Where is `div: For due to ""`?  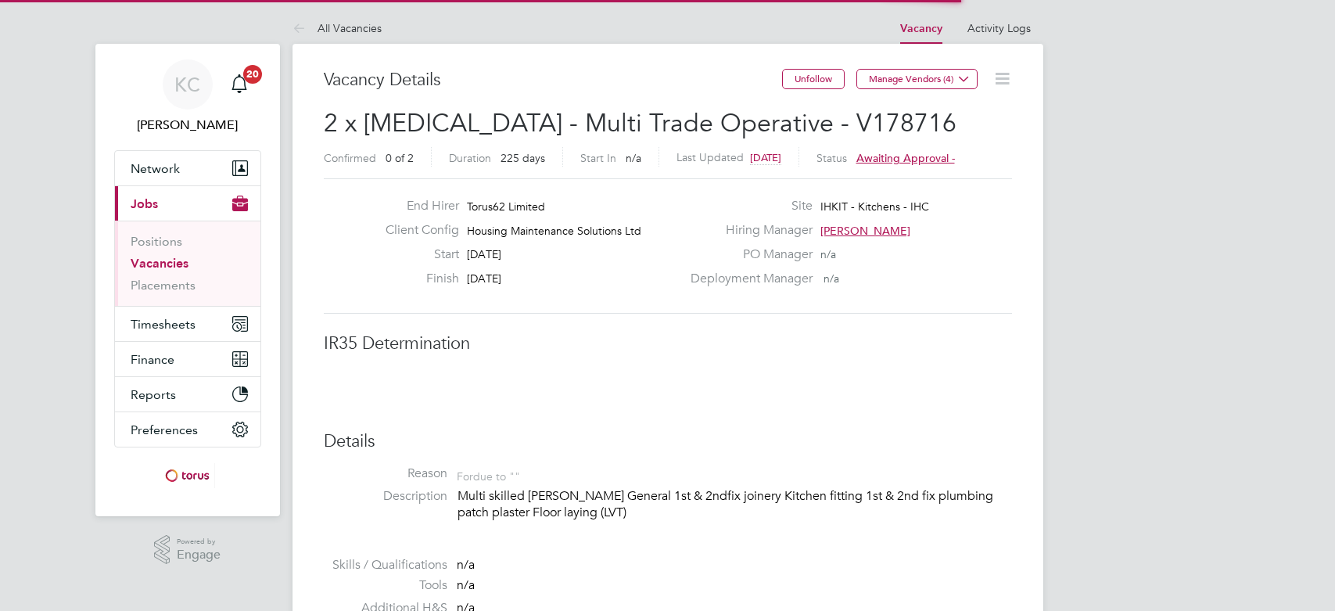
div: For due to "" is located at coordinates (488, 474).